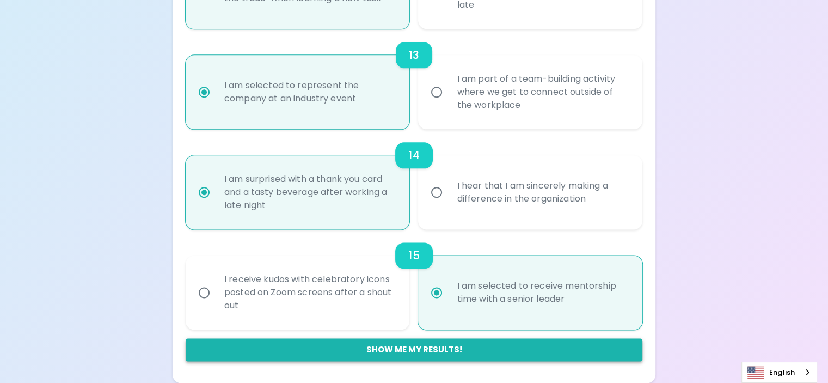 This screenshot has height=383, width=828. I want to click on div: I am selected to receive mentorship time with a senior leader, so click(542, 292).